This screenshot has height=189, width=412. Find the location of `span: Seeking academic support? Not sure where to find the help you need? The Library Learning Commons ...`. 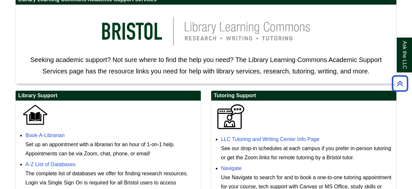

span: Seeking academic support? Not sure where to find the help you need? The Library Learning Commons ... is located at coordinates (206, 65).